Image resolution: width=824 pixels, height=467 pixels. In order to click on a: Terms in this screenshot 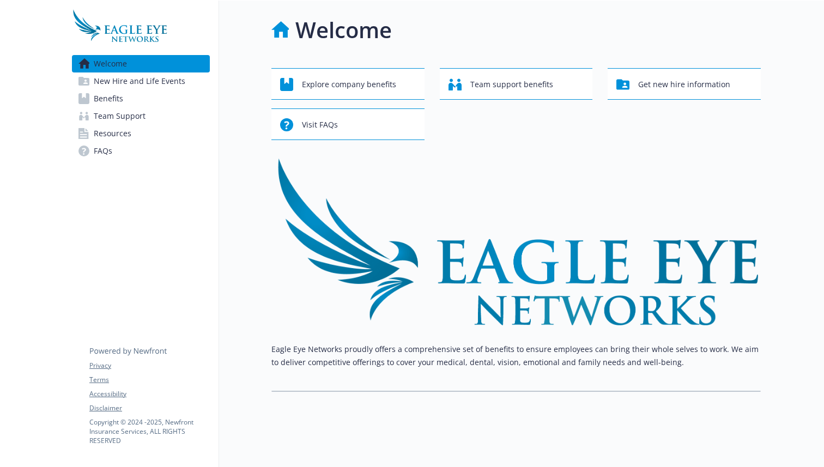, I will do `click(149, 380)`.